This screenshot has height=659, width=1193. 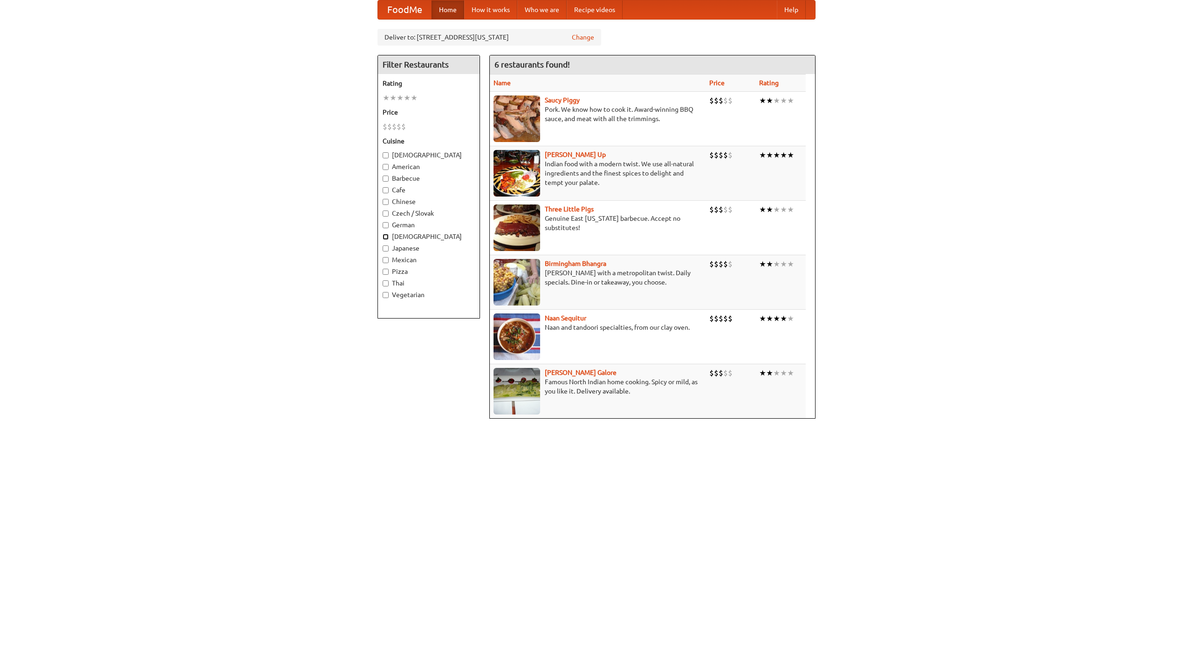 What do you see at coordinates (385, 225) in the screenshot?
I see `input: German` at bounding box center [385, 225].